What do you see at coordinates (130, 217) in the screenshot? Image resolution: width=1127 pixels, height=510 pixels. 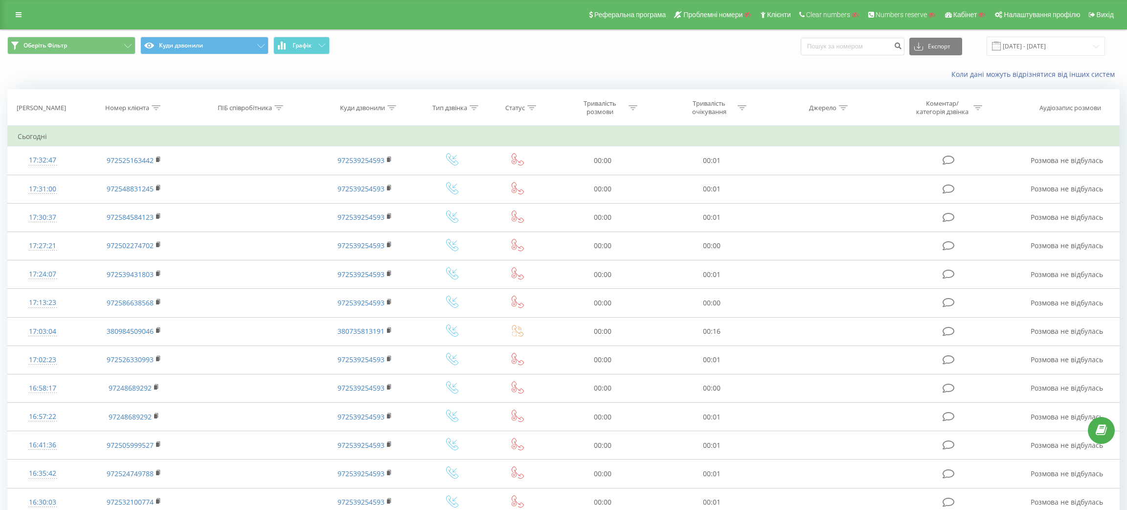 I see `a: 972584584123` at bounding box center [130, 217].